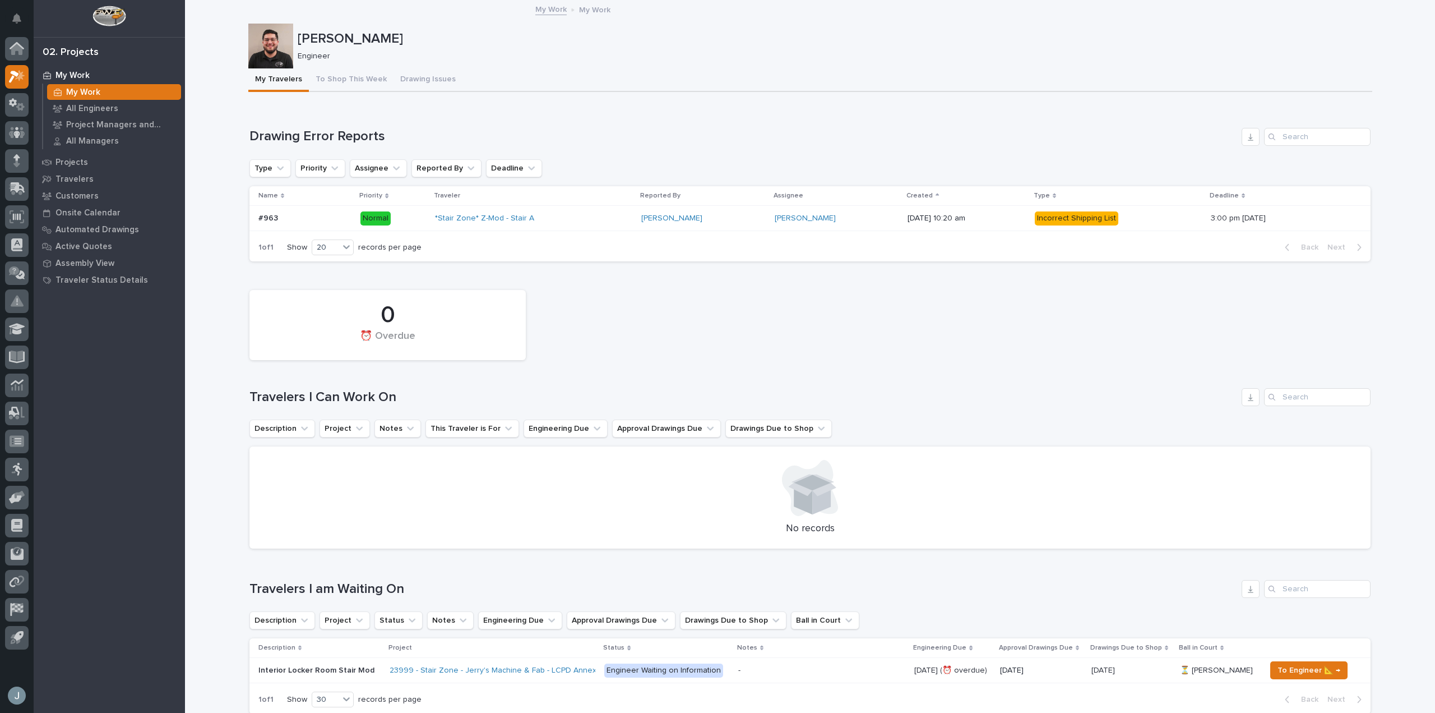 This screenshot has height=713, width=1435. What do you see at coordinates (747, 648) in the screenshot?
I see `p: Notes` at bounding box center [747, 648].